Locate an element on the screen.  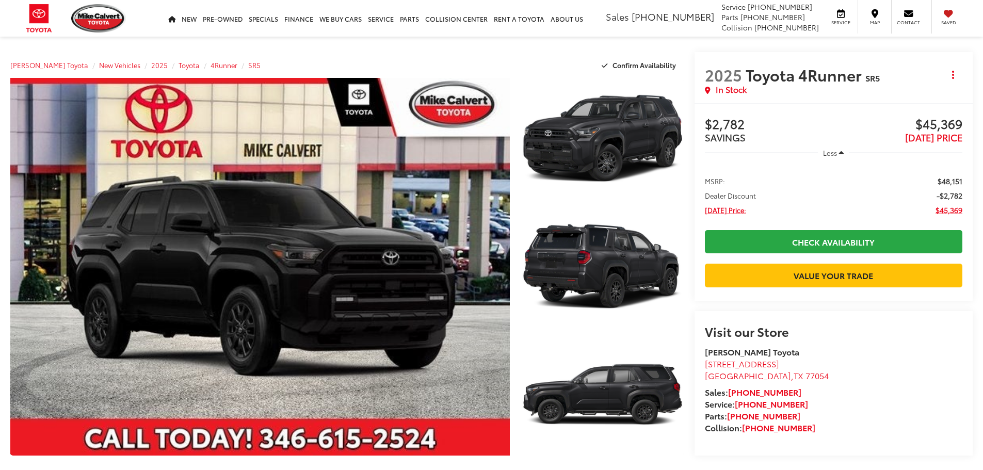
span: Confirm Availability is located at coordinates (644, 65).